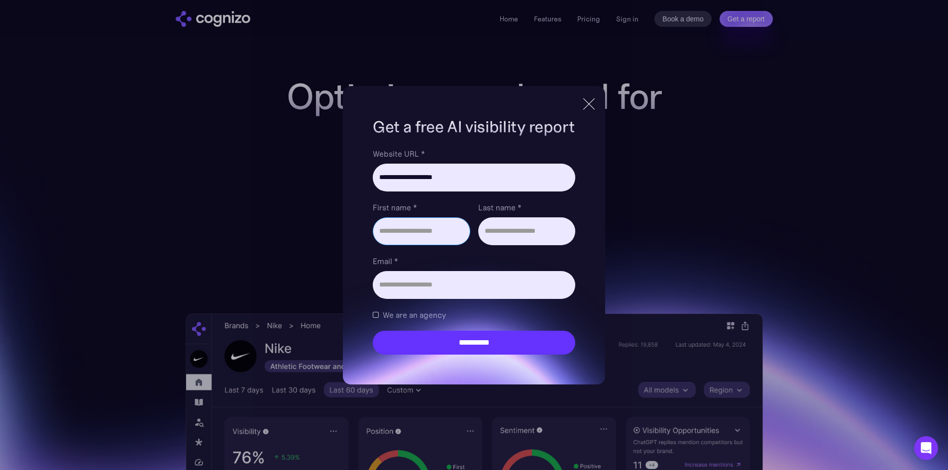 This screenshot has width=948, height=470. What do you see at coordinates (474, 154) in the screenshot?
I see `label: Website URL *` at bounding box center [474, 154].